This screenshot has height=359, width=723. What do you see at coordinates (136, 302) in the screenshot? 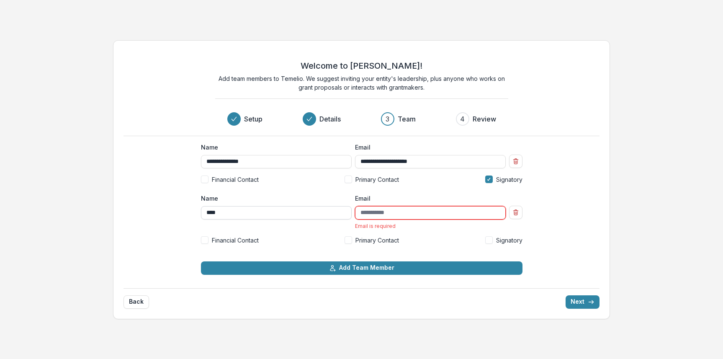
I see `button: Back` at bounding box center [136, 302].